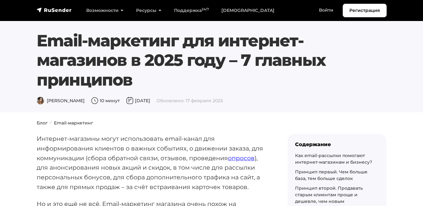 The height and width of the screenshot is (206, 423). I want to click on a: опросов, so click(241, 158).